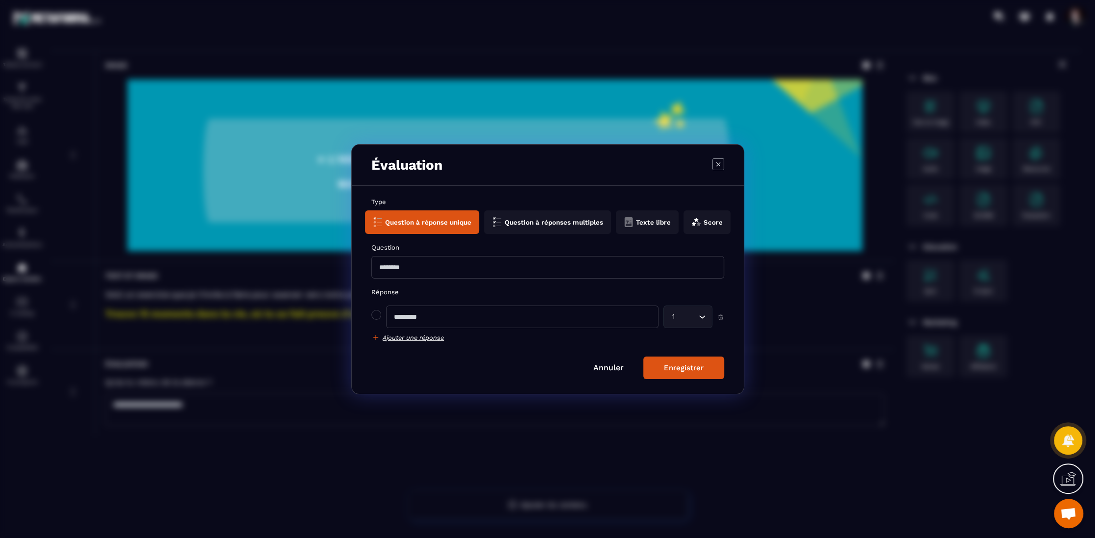 Image resolution: width=1095 pixels, height=538 pixels. I want to click on button: Texte libre, so click(647, 222).